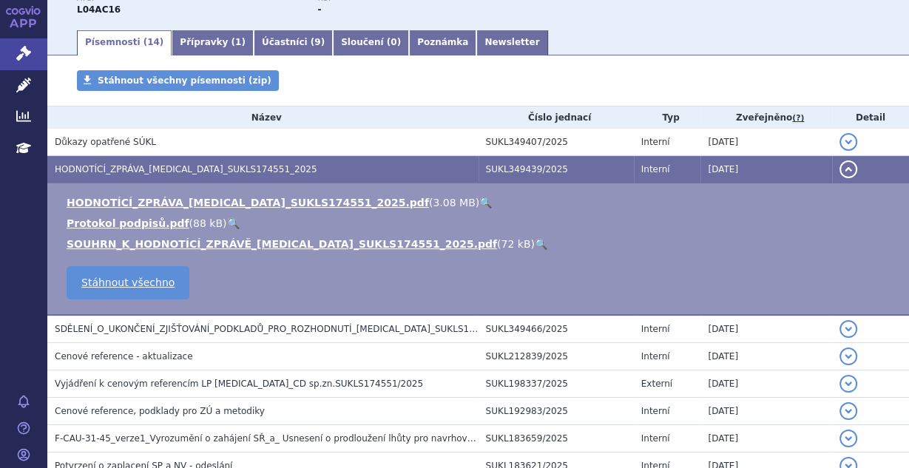 This screenshot has height=468, width=909. What do you see at coordinates (128, 223) in the screenshot?
I see `a: Protokol podpisů.pdf` at bounding box center [128, 223].